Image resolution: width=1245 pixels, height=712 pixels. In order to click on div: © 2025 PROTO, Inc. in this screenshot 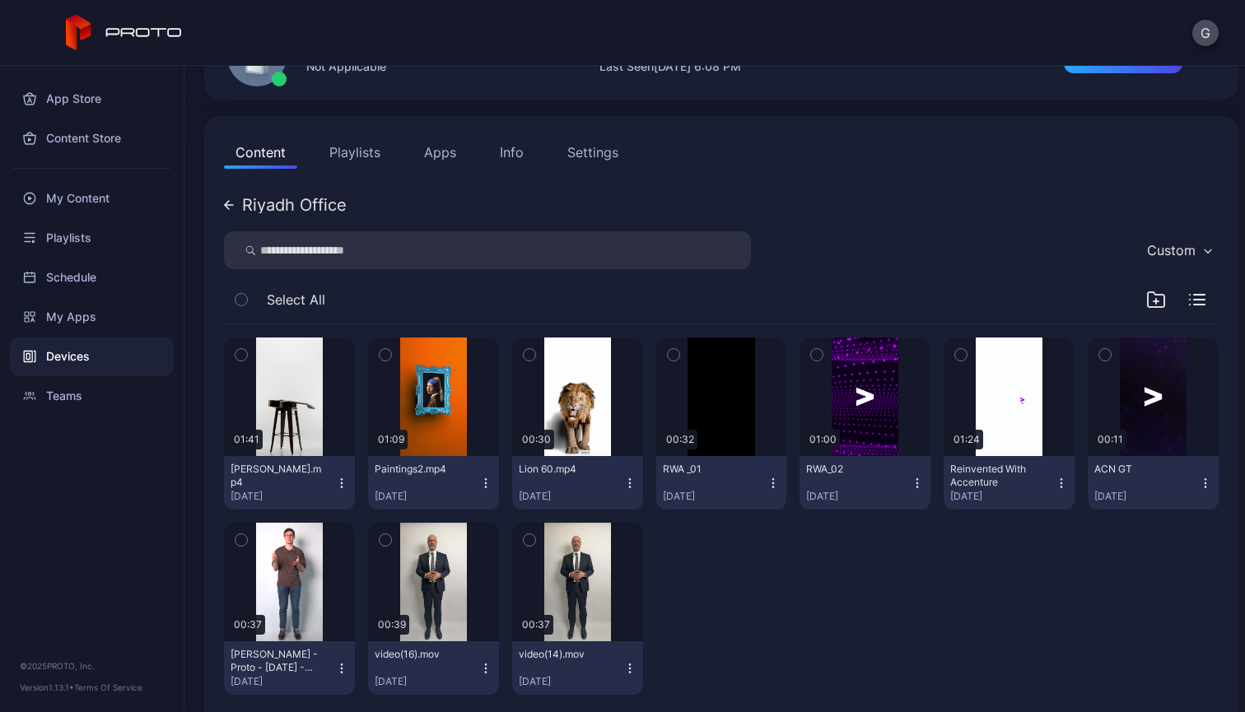, I will do `click(91, 666)`.